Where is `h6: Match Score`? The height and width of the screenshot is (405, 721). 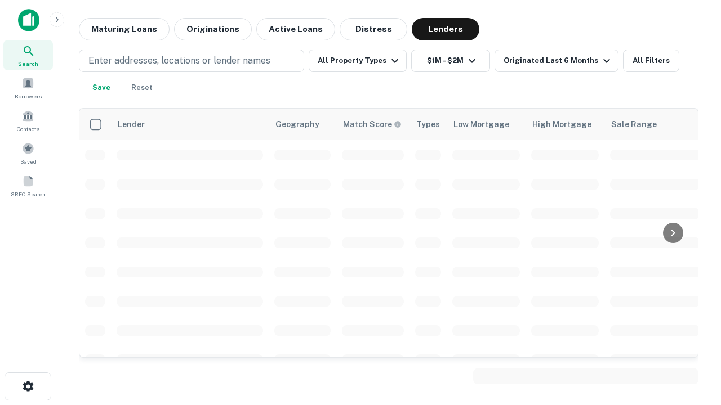 h6: Match Score is located at coordinates (371, 124).